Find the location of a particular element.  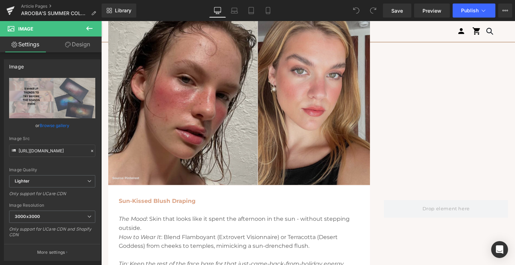

button: Undo is located at coordinates (356, 11).